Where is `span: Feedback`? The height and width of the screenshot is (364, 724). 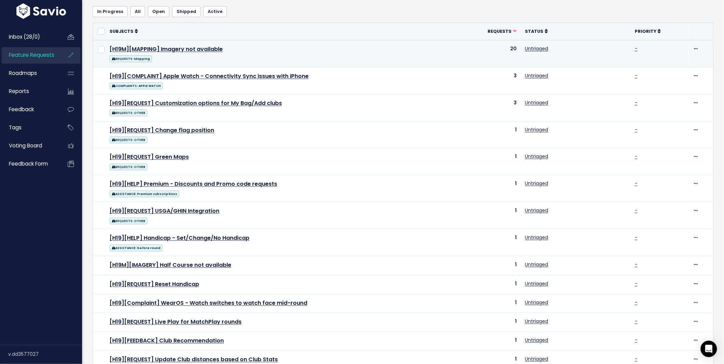
span: Feedback is located at coordinates (21, 109).